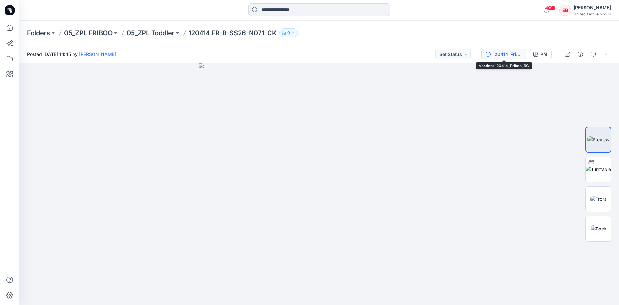  What do you see at coordinates (599, 139) in the screenshot?
I see `img: Preview` at bounding box center [599, 139].